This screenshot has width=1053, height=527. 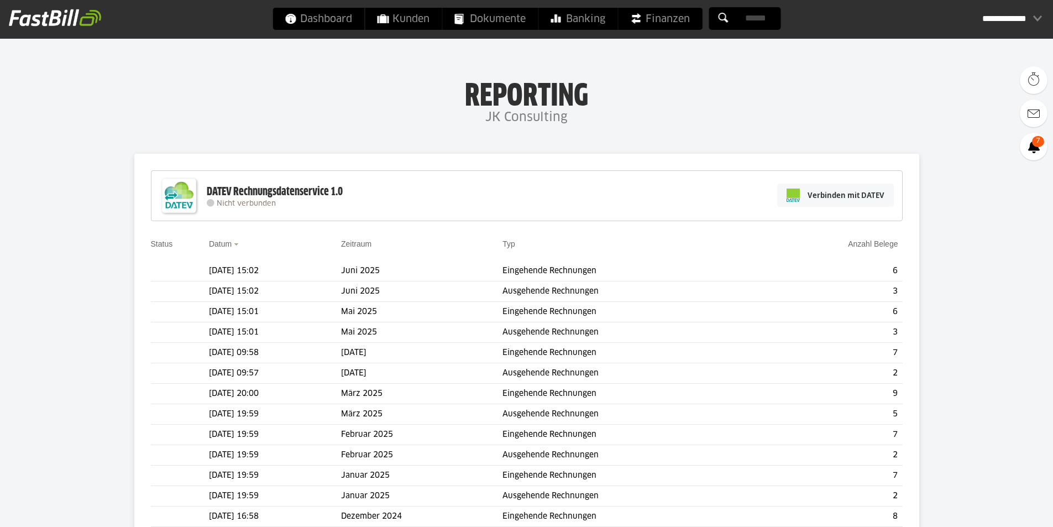 What do you see at coordinates (246, 203) in the screenshot?
I see `span: Nicht verbunden` at bounding box center [246, 203].